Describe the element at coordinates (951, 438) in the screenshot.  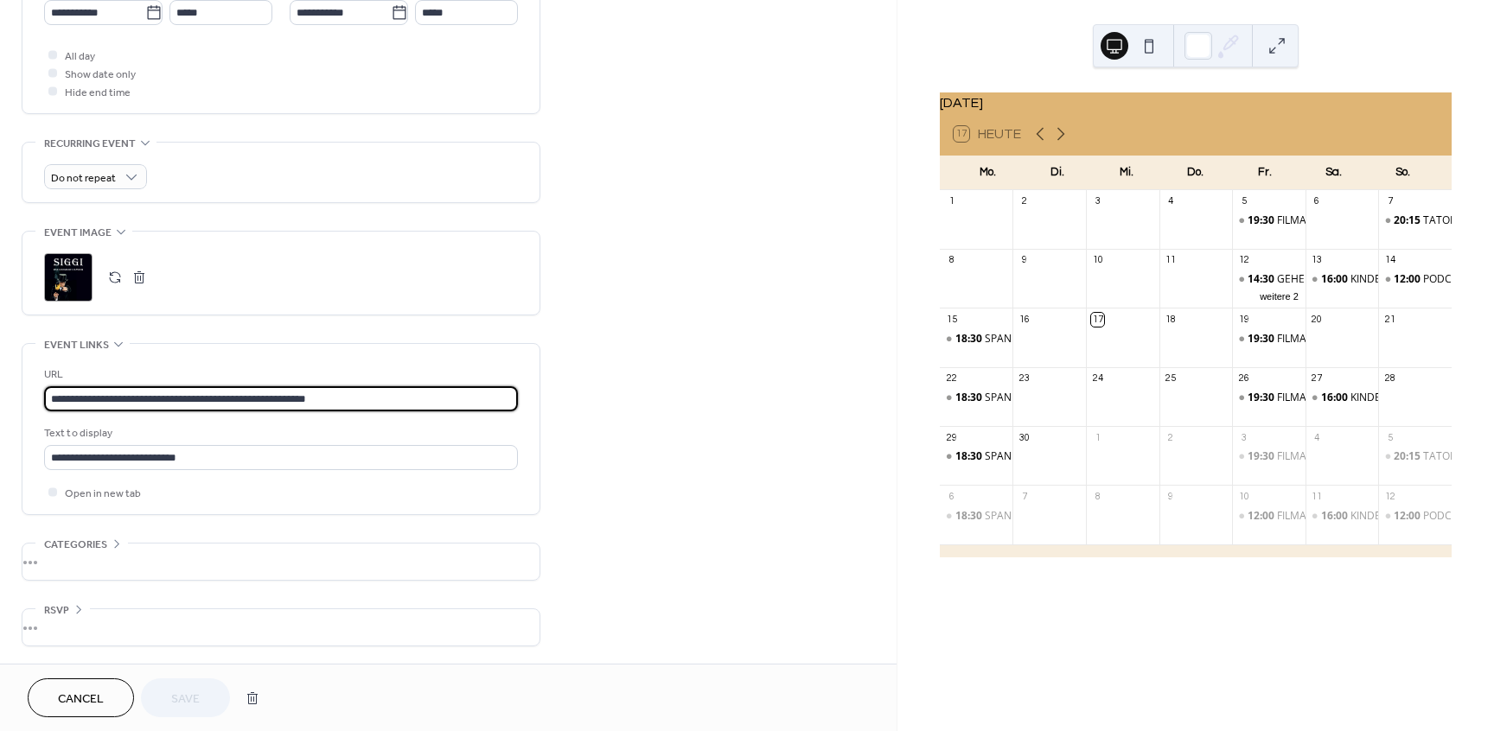
I see `div: 29` at that location.